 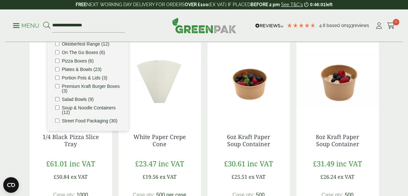 I want to click on img: REVIEWS.io, so click(x=269, y=26).